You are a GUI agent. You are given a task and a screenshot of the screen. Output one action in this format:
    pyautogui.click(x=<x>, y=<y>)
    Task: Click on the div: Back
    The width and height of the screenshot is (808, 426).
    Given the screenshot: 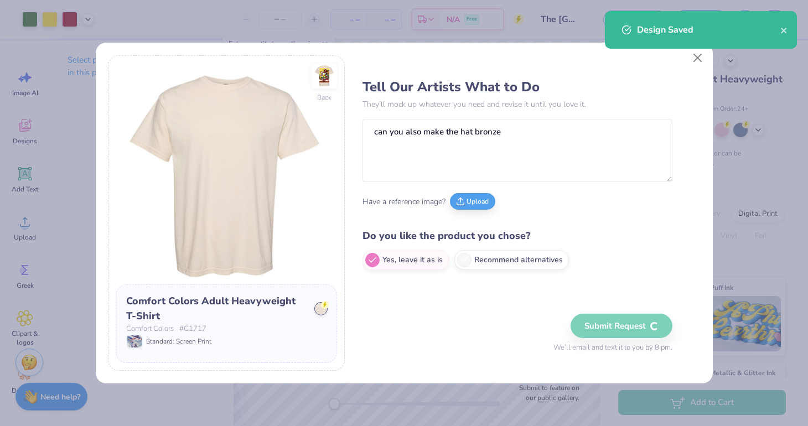 What is the action you would take?
    pyautogui.click(x=324, y=97)
    